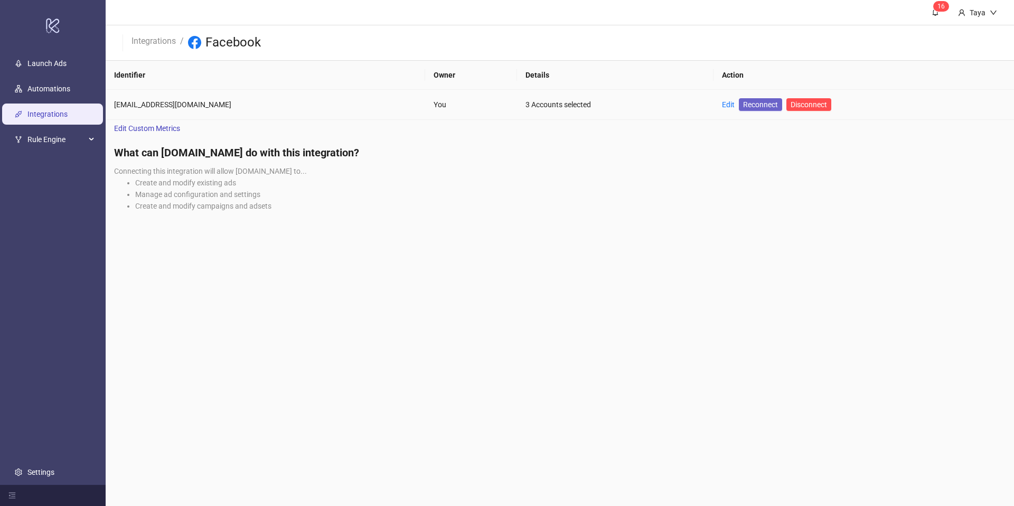 Image resolution: width=1014 pixels, height=506 pixels. I want to click on li: Manage ad configuration and settings, so click(570, 194).